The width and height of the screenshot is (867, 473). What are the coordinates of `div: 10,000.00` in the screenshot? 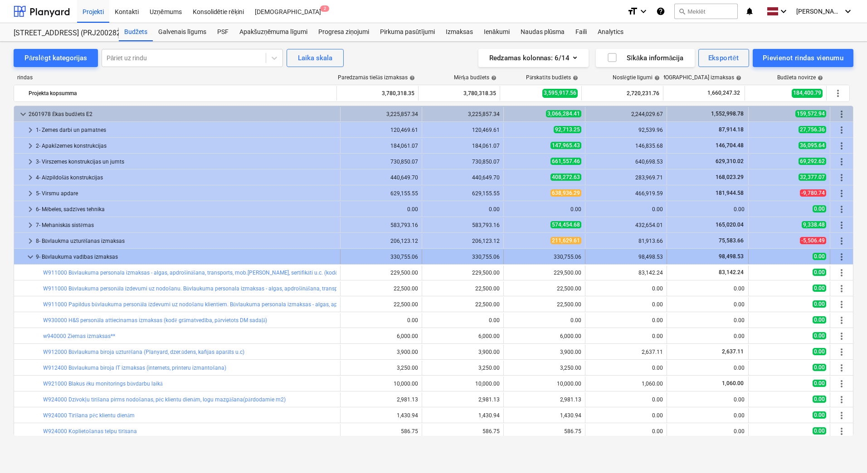 It's located at (544, 384).